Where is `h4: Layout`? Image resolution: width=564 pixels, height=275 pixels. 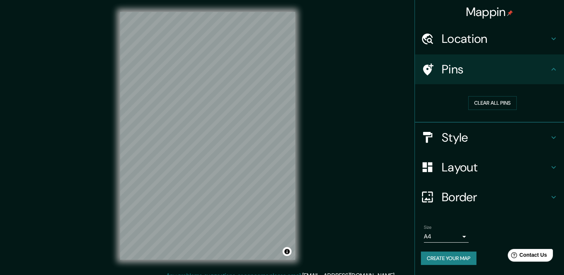 h4: Layout is located at coordinates (495, 167).